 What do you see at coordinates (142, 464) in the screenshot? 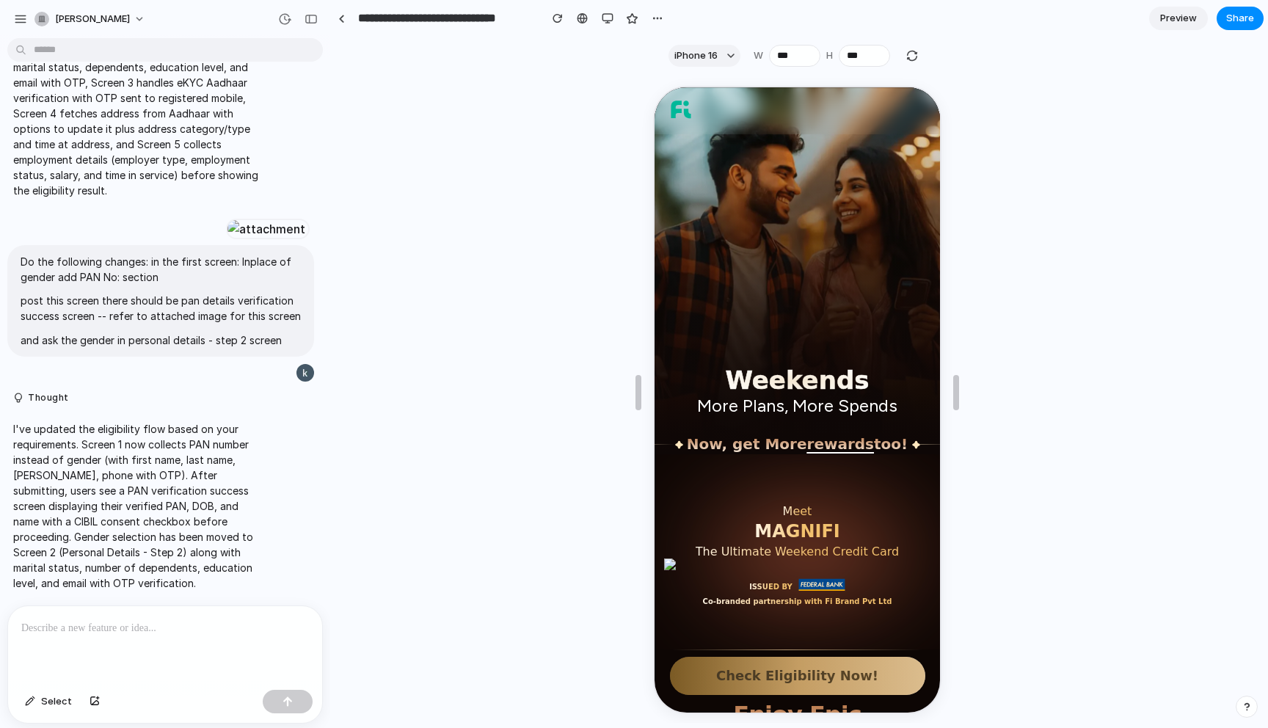
I see `p: The Ultimate Weekend Credit Card` at bounding box center [142, 464].